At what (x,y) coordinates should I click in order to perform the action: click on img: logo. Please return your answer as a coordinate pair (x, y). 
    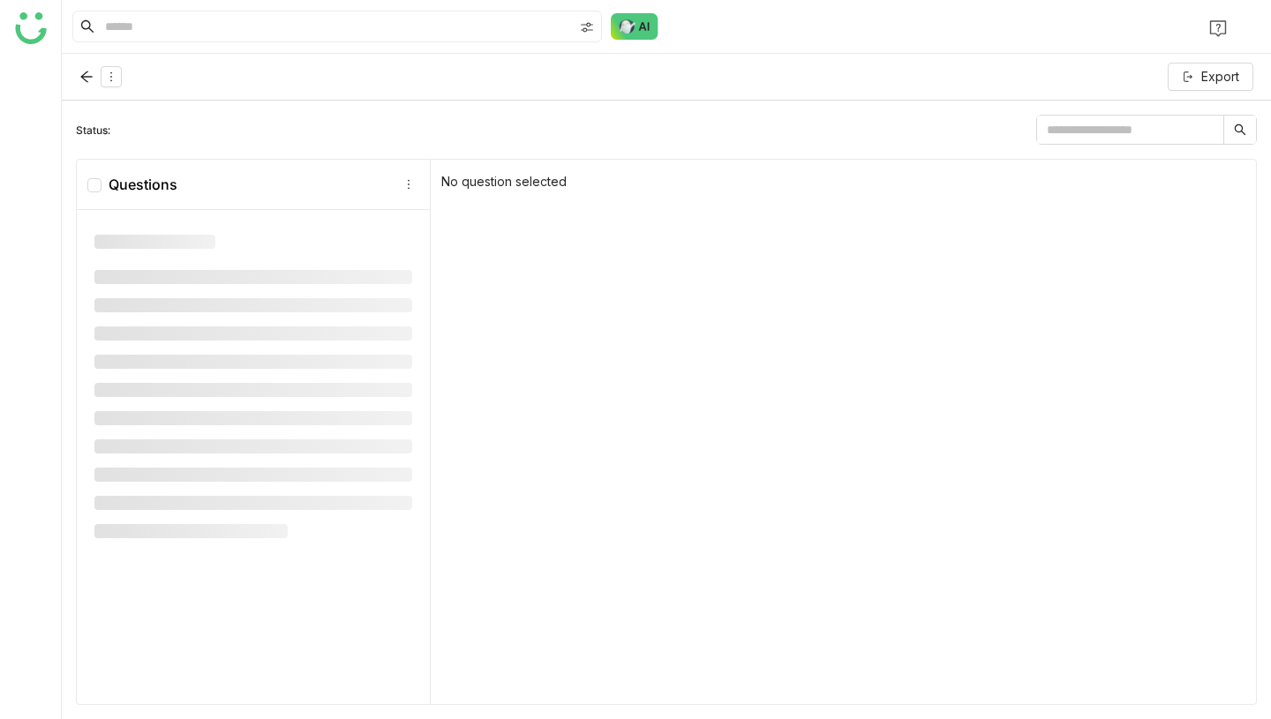
    Looking at the image, I should click on (31, 28).